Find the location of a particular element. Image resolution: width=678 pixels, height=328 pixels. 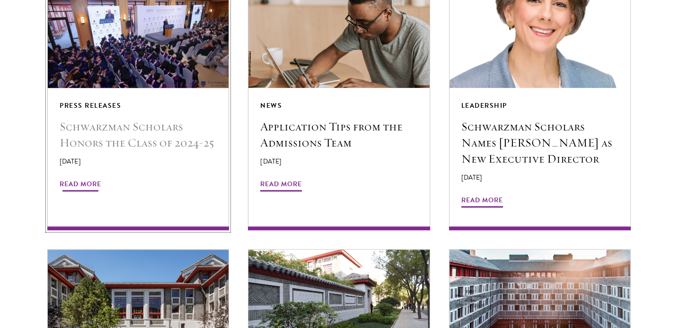

div: Press Releases is located at coordinates (138, 105).